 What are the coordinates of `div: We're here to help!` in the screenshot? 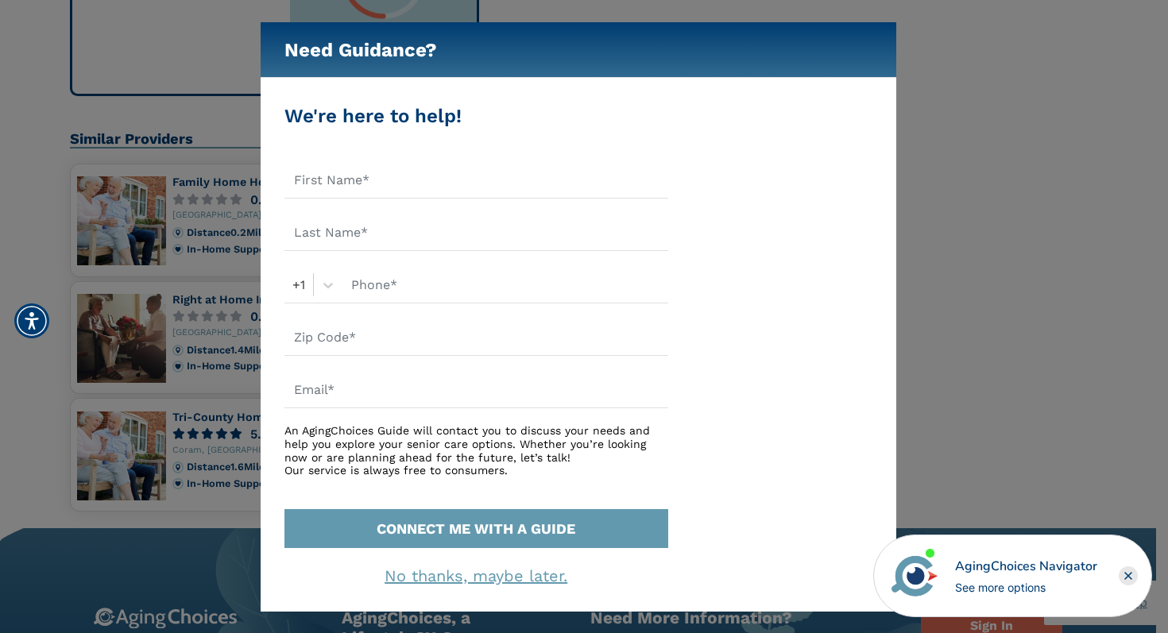 It's located at (476, 116).